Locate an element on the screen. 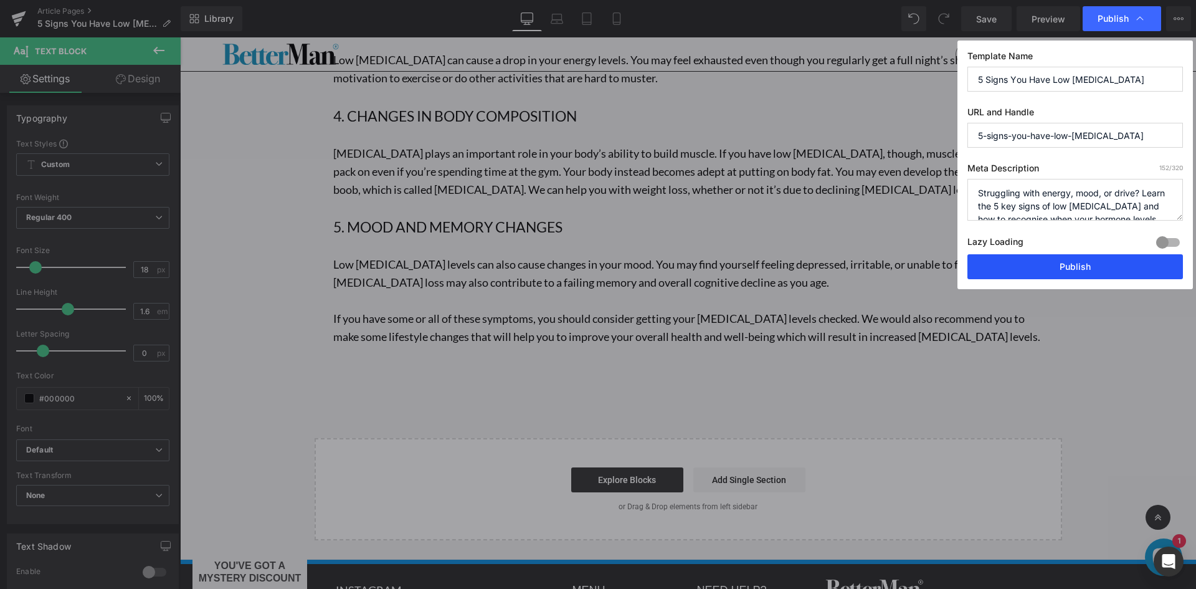 The width and height of the screenshot is (1196, 589). a: Explore Blocks is located at coordinates (447, 442).